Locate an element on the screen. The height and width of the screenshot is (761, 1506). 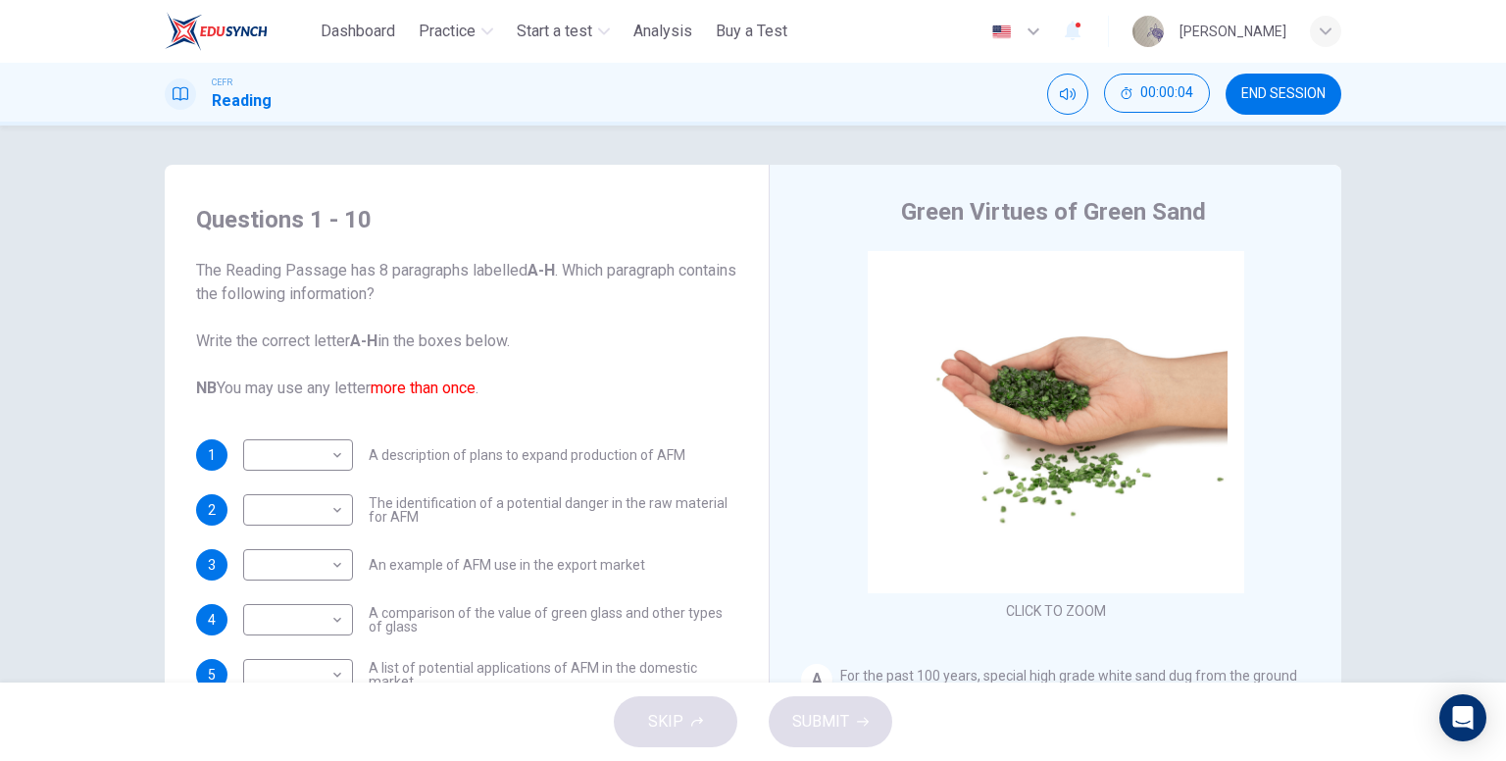
span: The identification of a potential danger in the raw material for AFM is located at coordinates (553, 510).